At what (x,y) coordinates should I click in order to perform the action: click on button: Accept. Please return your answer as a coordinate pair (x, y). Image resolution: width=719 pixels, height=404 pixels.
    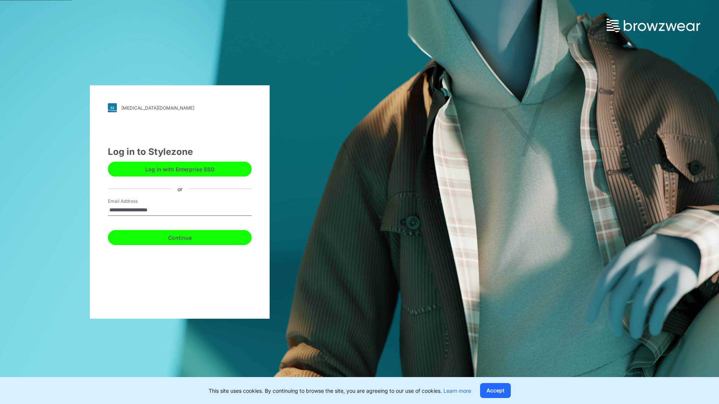
    Looking at the image, I should click on (495, 391).